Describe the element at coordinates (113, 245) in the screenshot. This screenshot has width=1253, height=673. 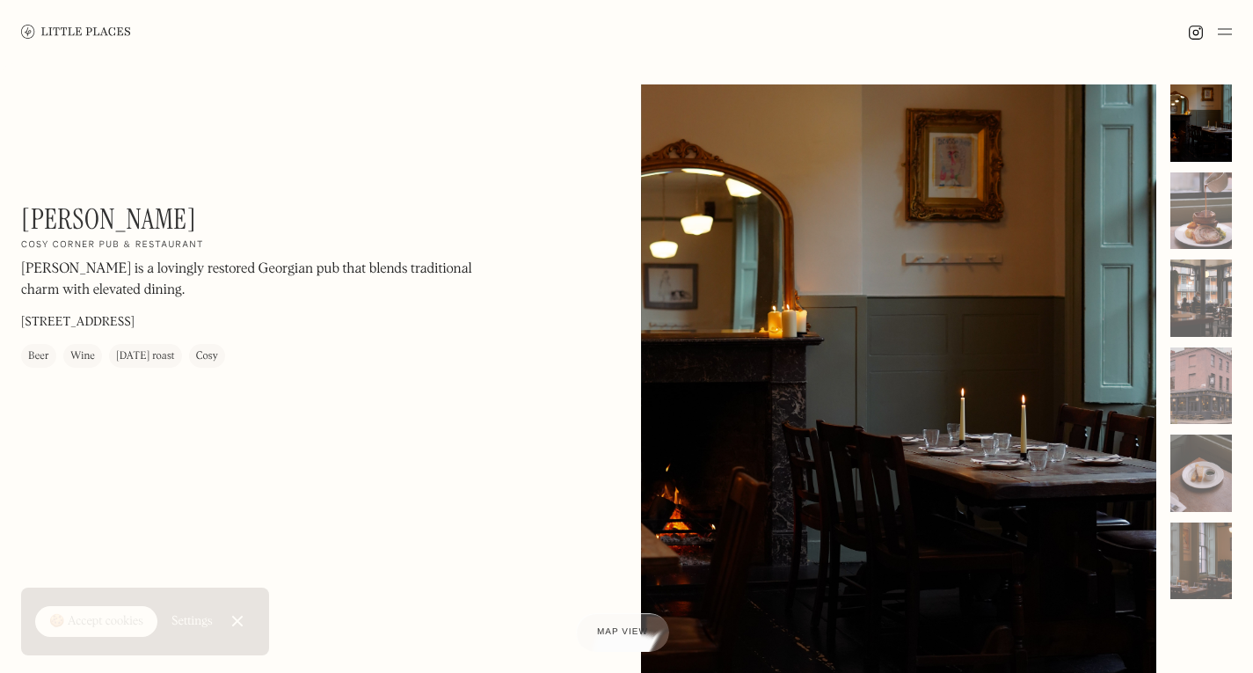
I see `h2: Cosy corner pub & restaurant` at that location.